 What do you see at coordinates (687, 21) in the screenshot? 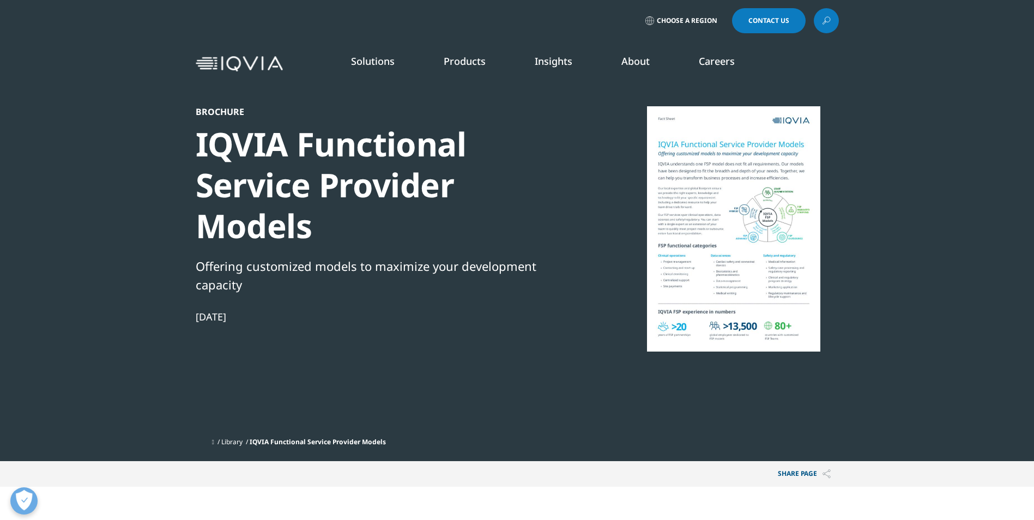
I see `span: Choose a Region` at bounding box center [687, 21].